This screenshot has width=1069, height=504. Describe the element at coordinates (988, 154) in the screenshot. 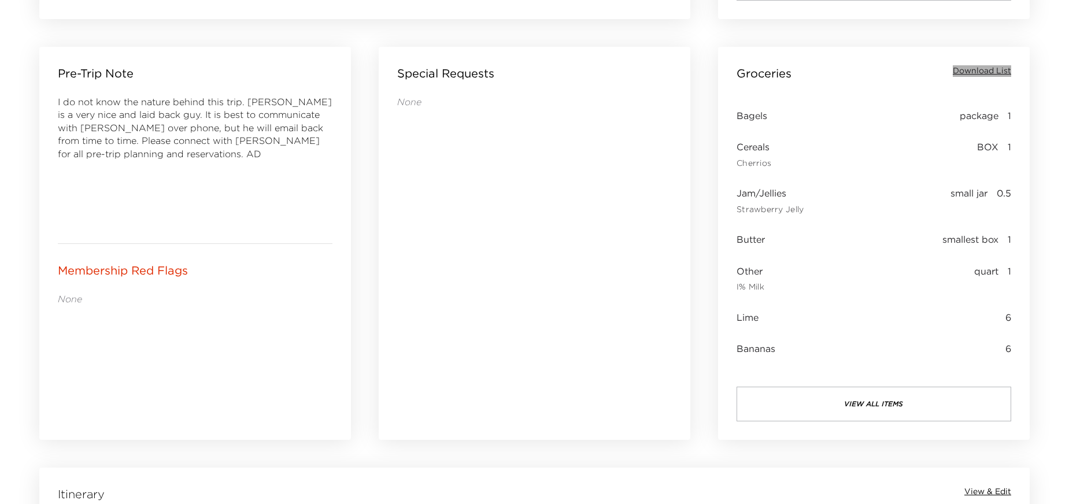

I see `span: BOX` at that location.